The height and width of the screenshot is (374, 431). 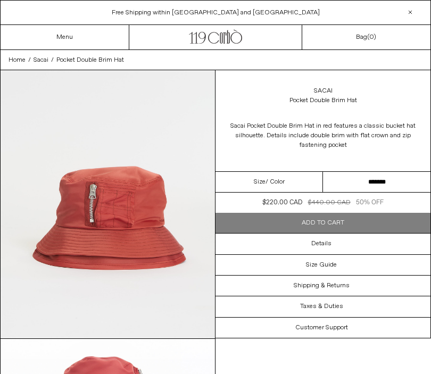 I want to click on span: Add to cart, so click(x=323, y=223).